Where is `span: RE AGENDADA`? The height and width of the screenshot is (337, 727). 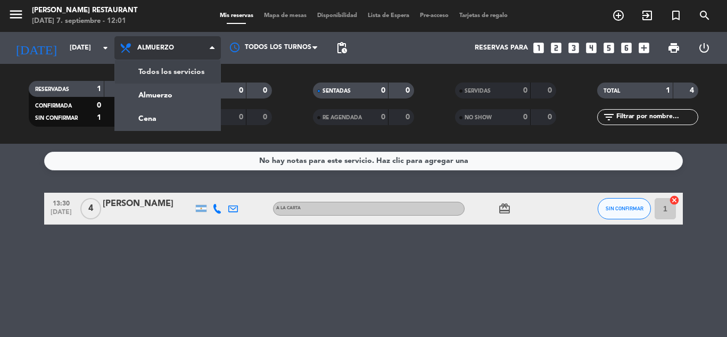 span: RE AGENDADA is located at coordinates (342, 118).